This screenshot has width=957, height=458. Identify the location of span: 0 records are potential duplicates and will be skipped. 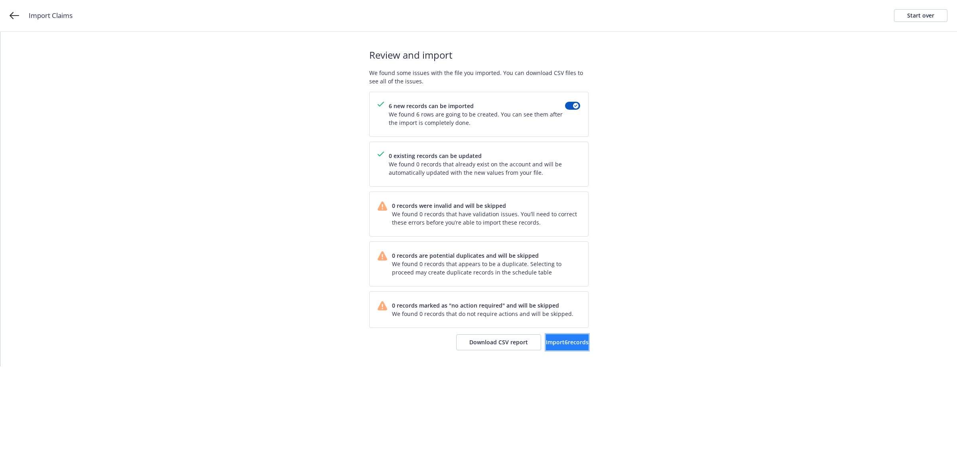
(486, 255).